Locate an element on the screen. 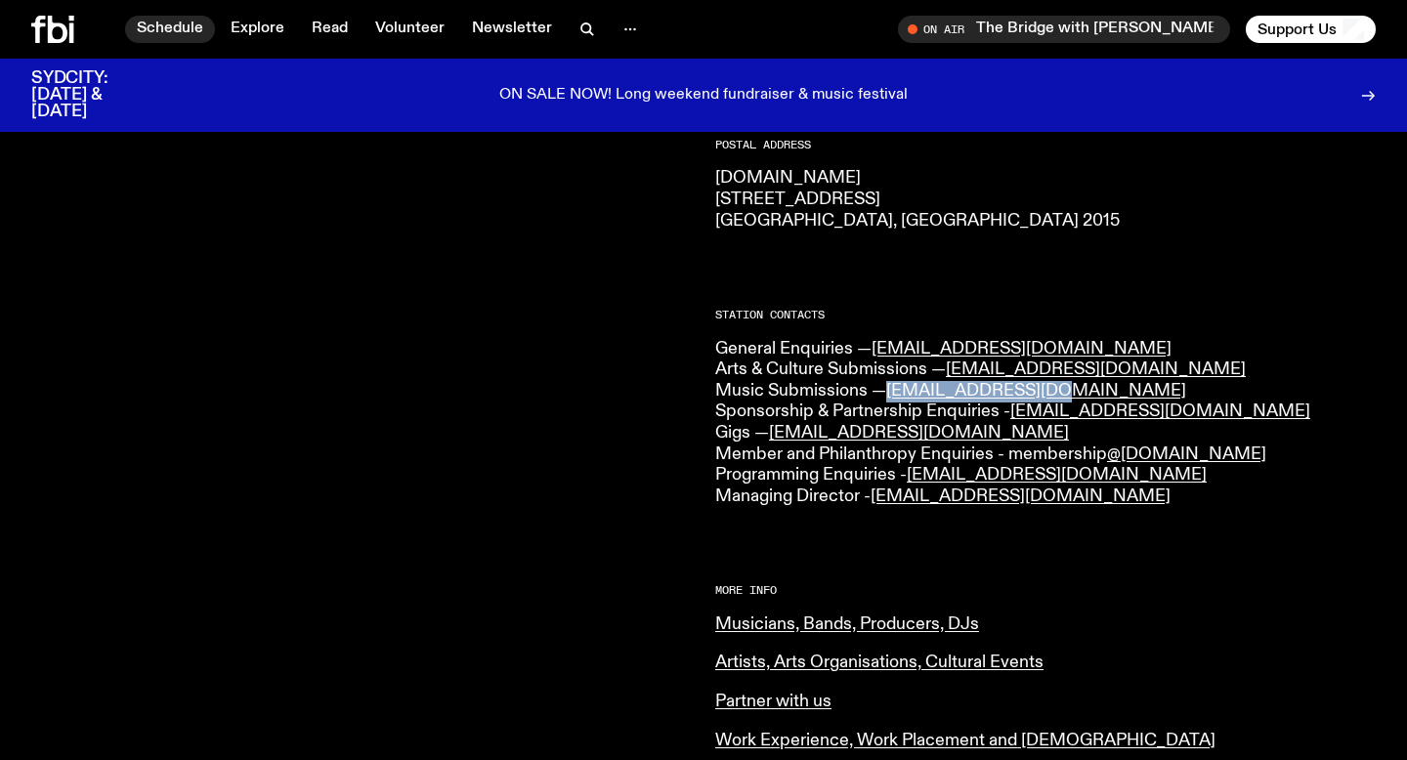  a: Artists, Arts Organisations, Cultural Events is located at coordinates (879, 662).